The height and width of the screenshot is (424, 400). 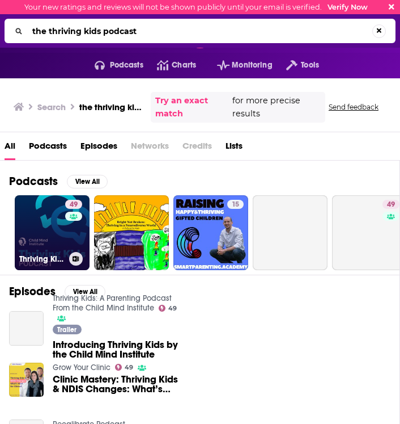 I want to click on span: Charts, so click(x=184, y=65).